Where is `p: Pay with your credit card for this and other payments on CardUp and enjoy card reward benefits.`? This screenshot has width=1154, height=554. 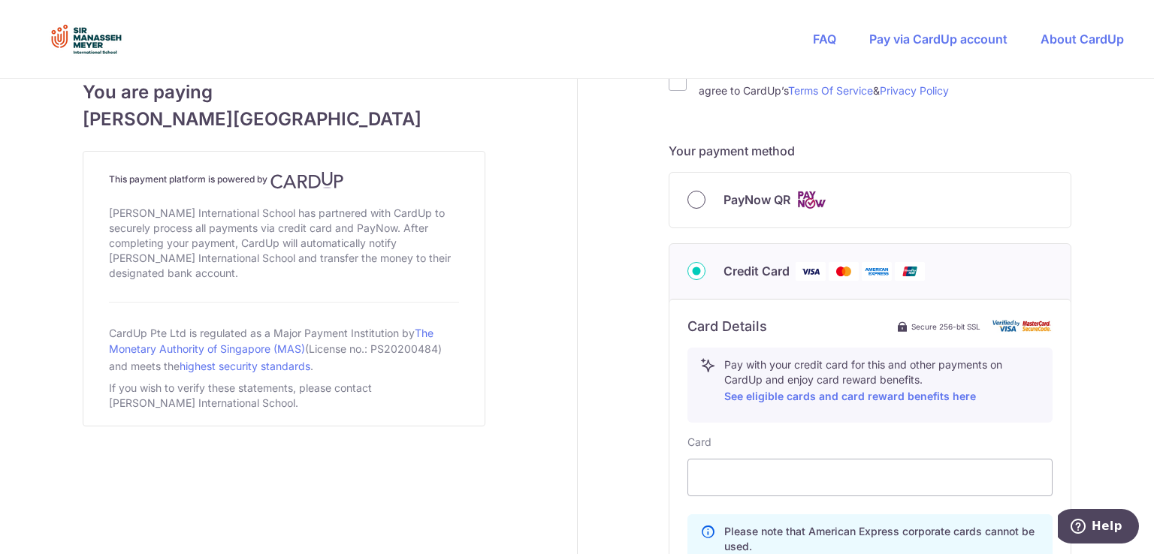
p: Pay with your credit card for this and other payments on CardUp and enjoy card reward benefits. is located at coordinates (882, 382).